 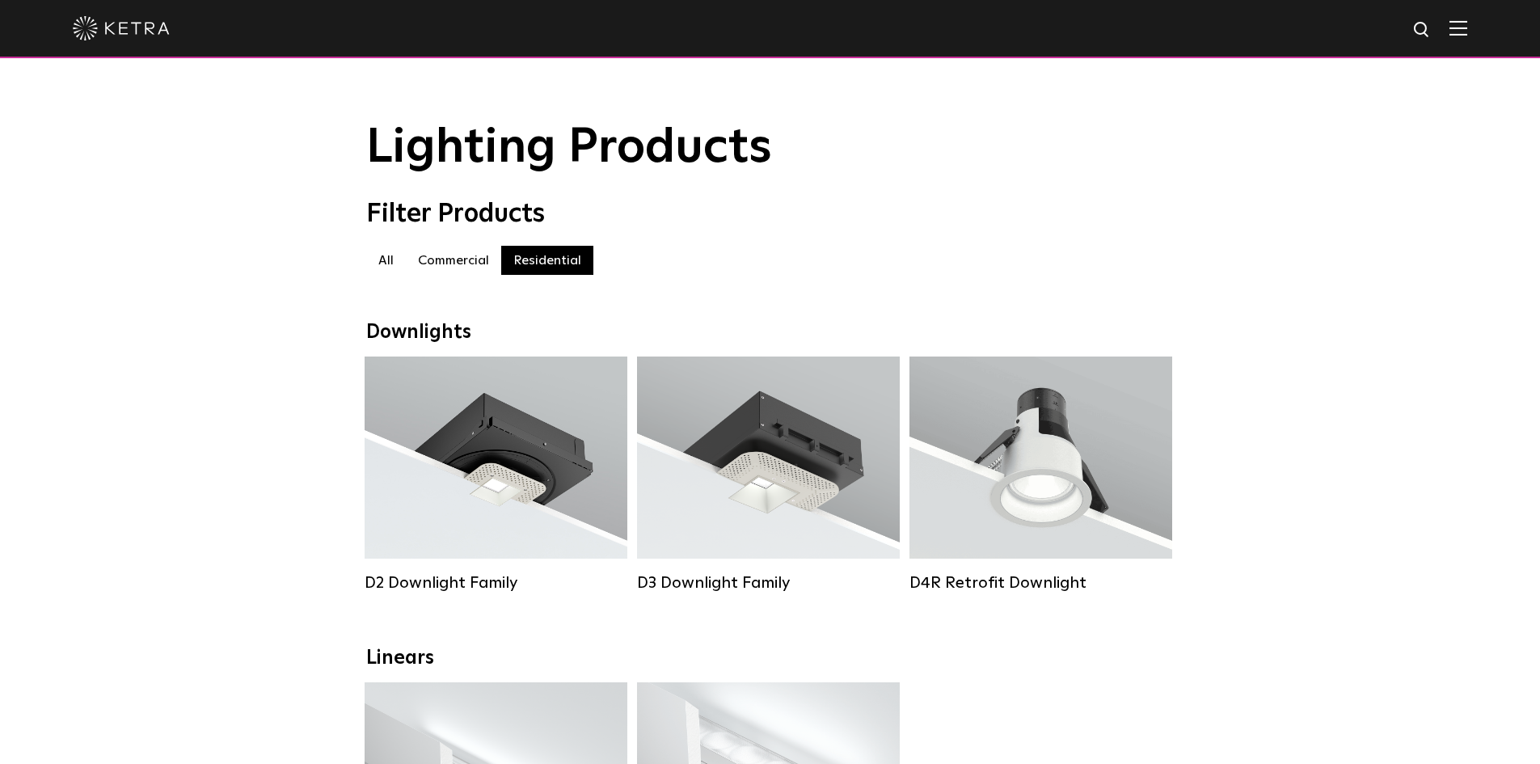 What do you see at coordinates (768, 475) in the screenshot?
I see `a: D3 Downlight Family Lumen Output:700 / 900 / 1100Colors:White / Black / Silver / Bronze / Paintab...` at bounding box center [768, 475].